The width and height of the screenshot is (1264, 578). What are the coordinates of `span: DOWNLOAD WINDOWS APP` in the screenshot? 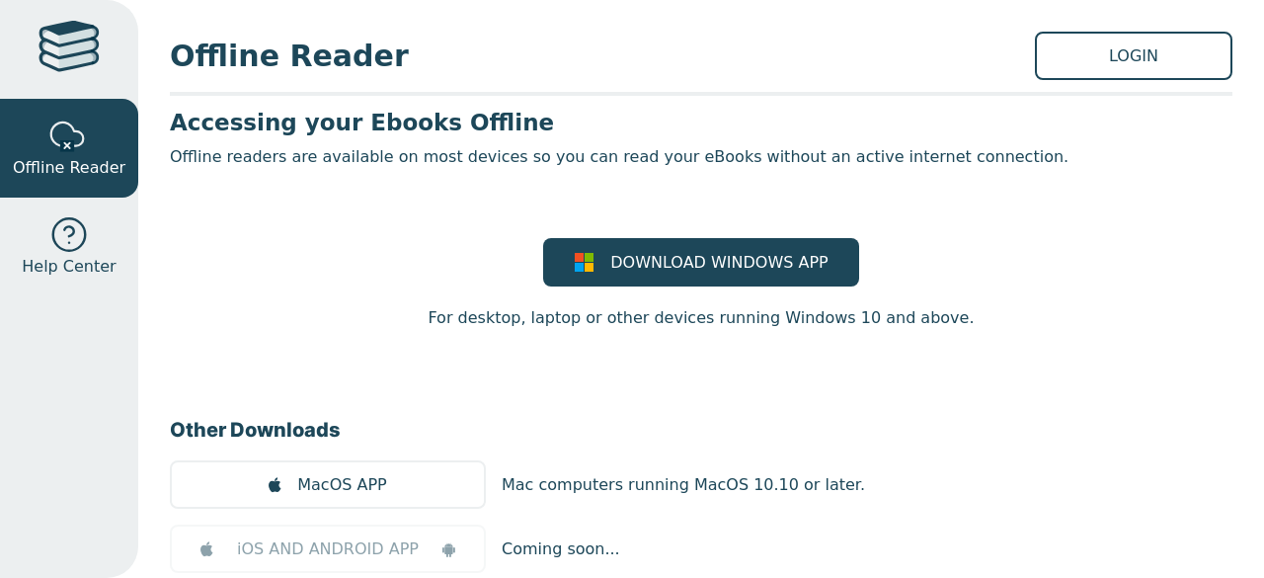 It's located at (719, 263).